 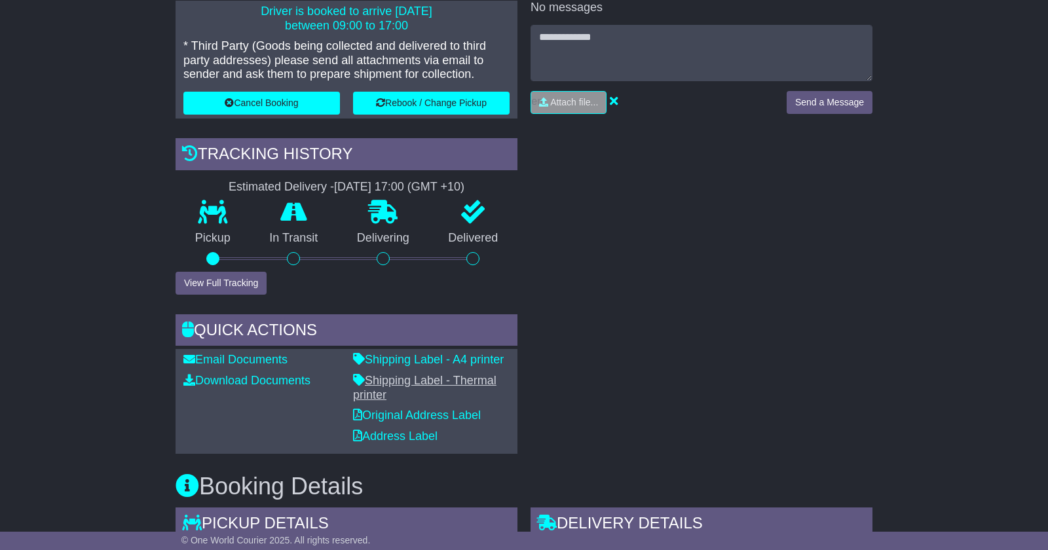 What do you see at coordinates (431, 103) in the screenshot?
I see `button: Rebook / Change Pickup` at bounding box center [431, 103].